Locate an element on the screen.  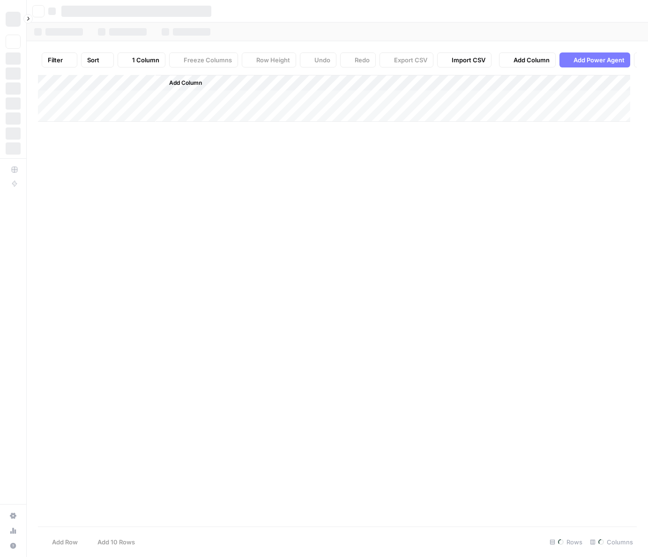
button: Filter is located at coordinates (59, 60).